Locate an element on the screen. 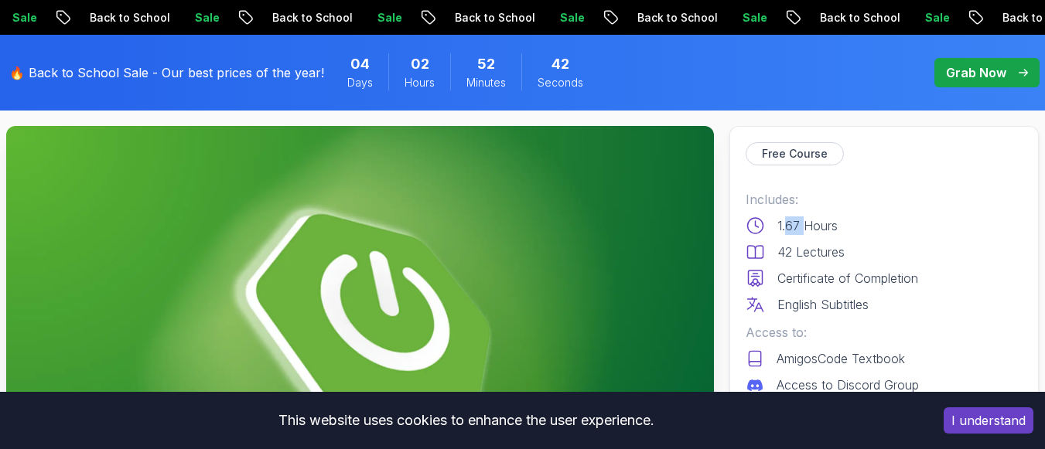 The width and height of the screenshot is (1045, 449). span: 4 Days is located at coordinates (360, 64).